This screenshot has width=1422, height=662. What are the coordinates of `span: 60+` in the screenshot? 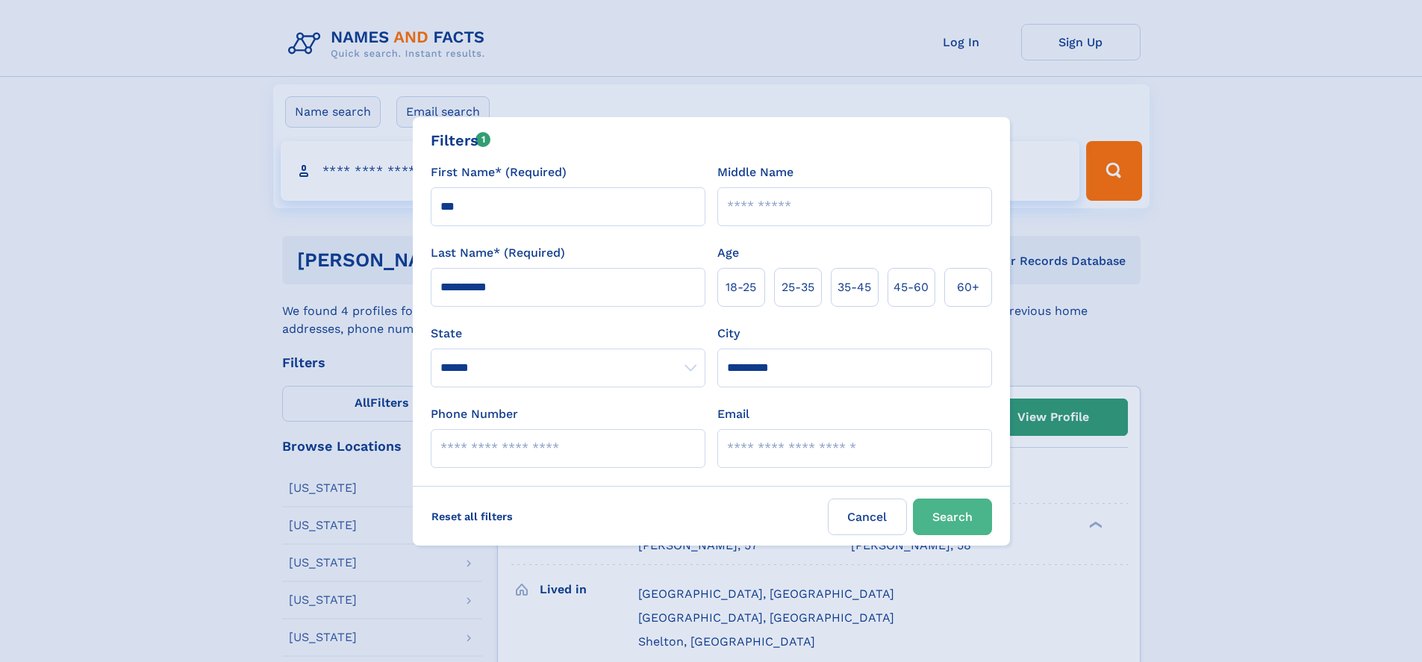 It's located at (968, 287).